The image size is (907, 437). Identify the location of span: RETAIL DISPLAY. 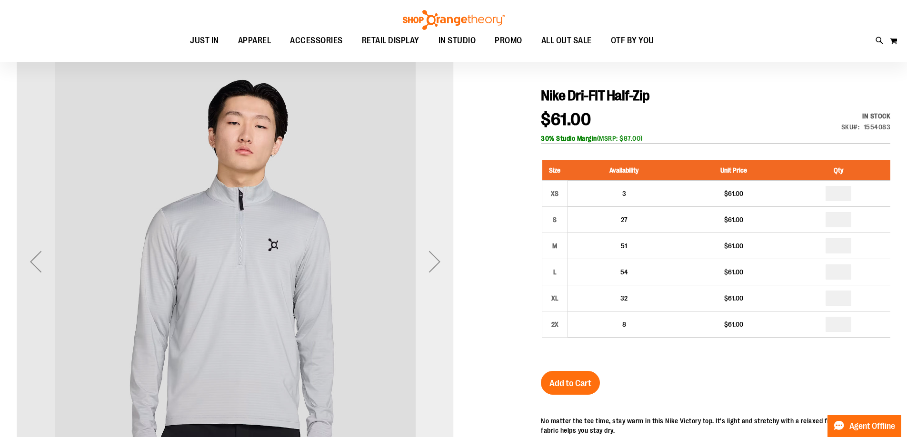
(390, 40).